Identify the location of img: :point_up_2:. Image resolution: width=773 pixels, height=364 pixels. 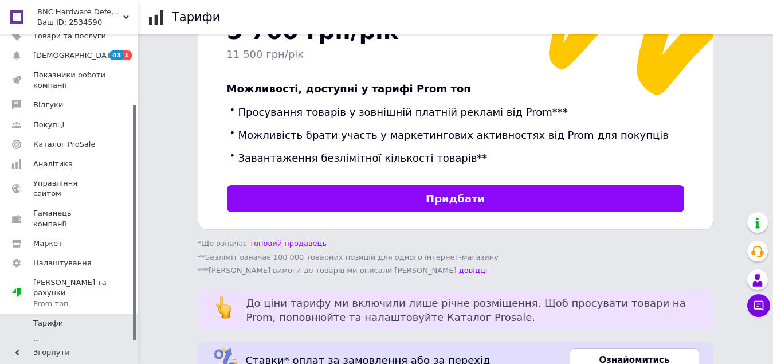
(224, 307).